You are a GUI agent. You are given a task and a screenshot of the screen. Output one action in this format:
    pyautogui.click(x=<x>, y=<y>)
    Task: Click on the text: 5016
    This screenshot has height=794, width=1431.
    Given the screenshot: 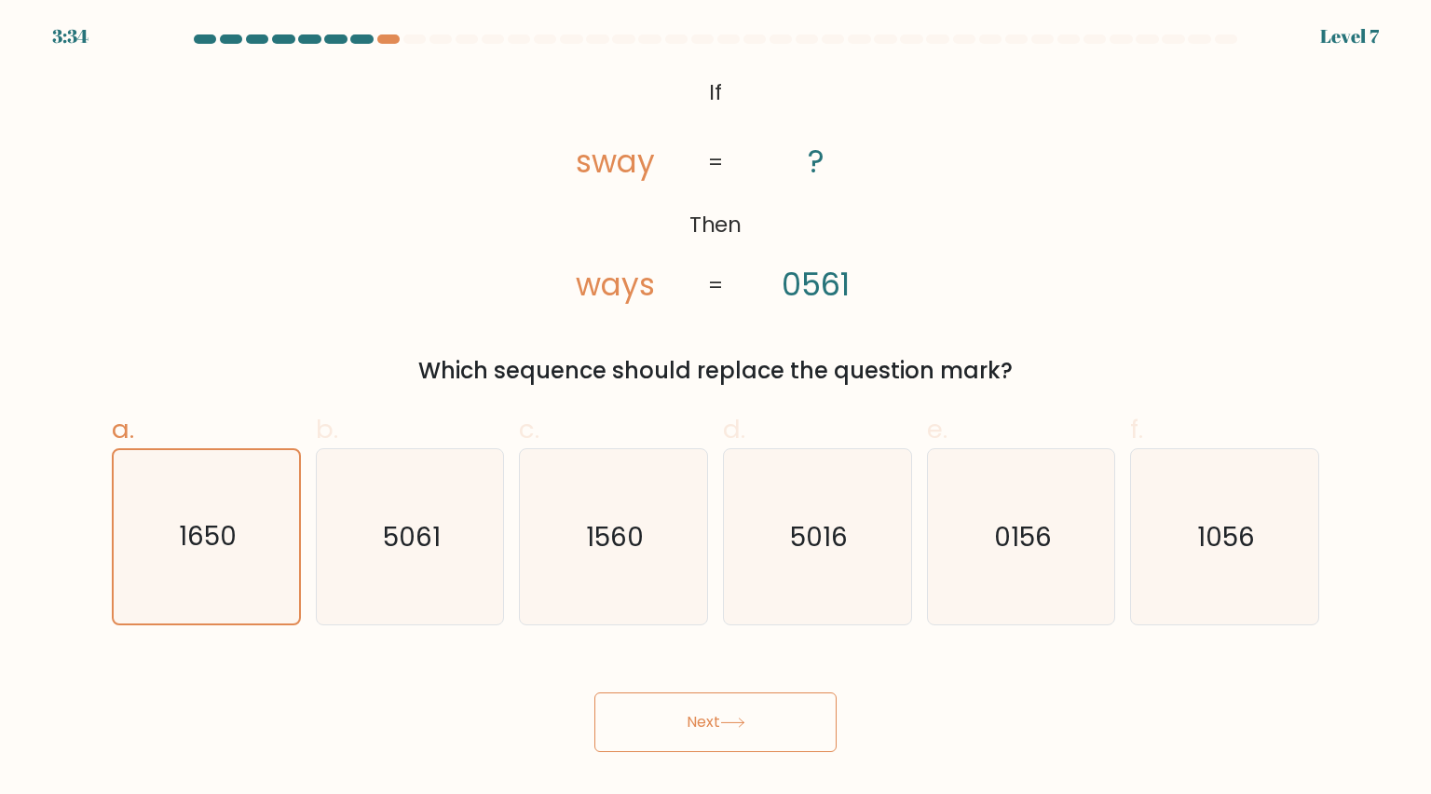 What is the action you would take?
    pyautogui.click(x=819, y=537)
    